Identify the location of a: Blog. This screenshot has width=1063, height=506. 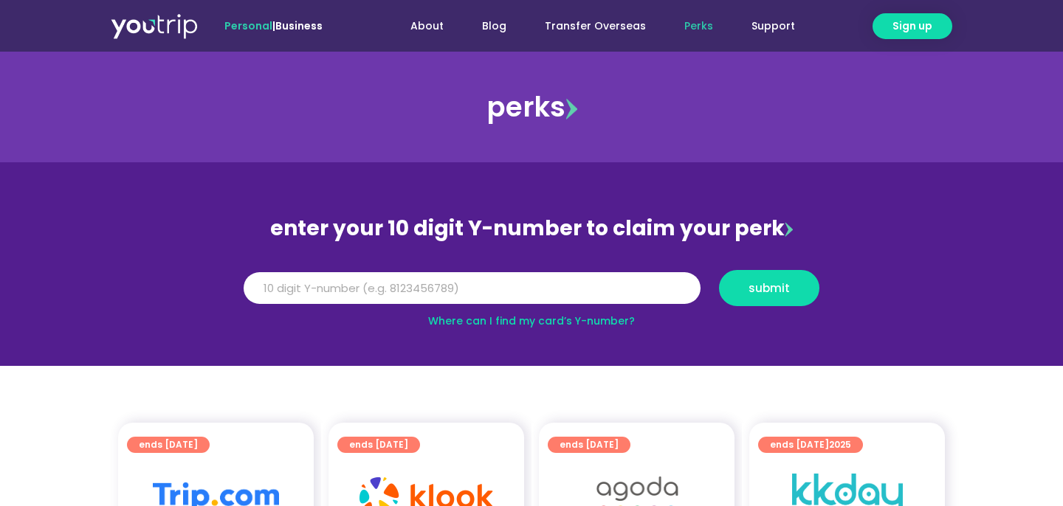
(494, 26).